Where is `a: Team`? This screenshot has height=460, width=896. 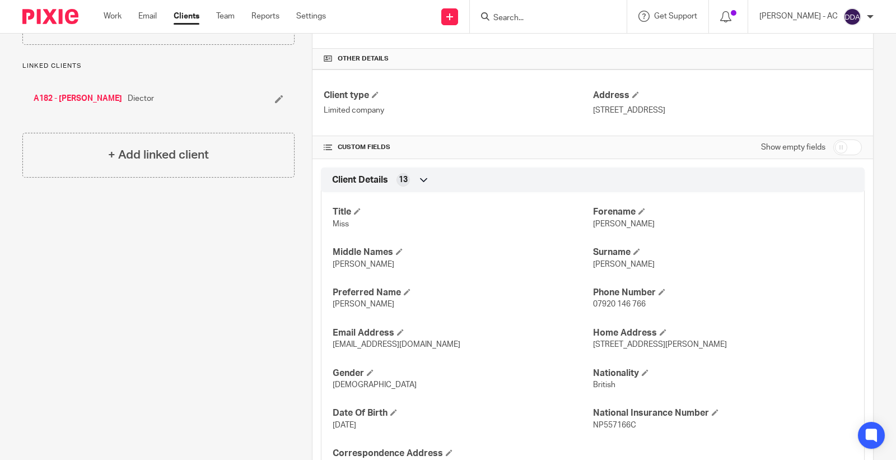
a: Team is located at coordinates (225, 16).